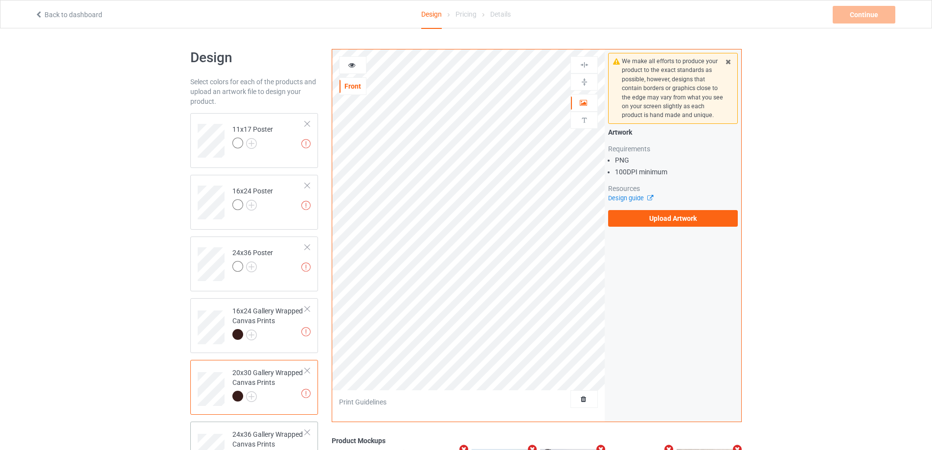 The width and height of the screenshot is (932, 450). Describe the element at coordinates (353, 86) in the screenshot. I see `div: Front` at that location.